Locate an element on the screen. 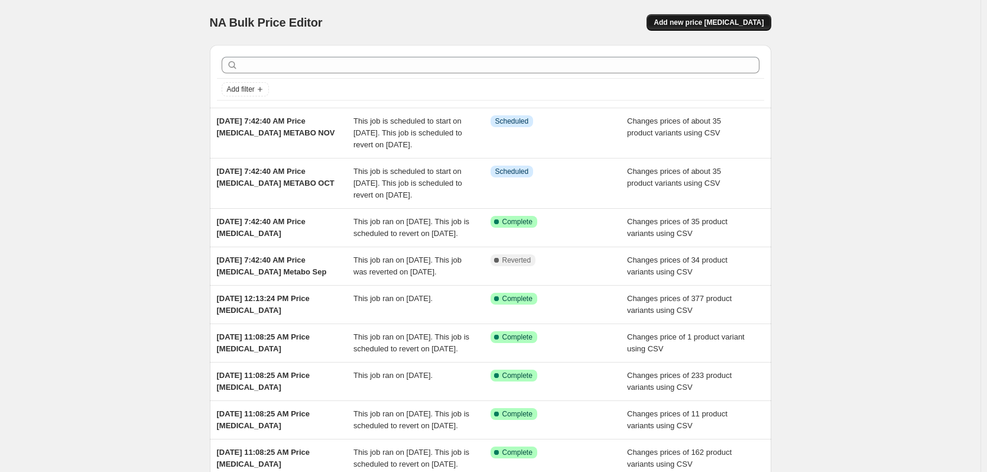  span: Changes prices of 34 product variants using CSV is located at coordinates (677, 265).